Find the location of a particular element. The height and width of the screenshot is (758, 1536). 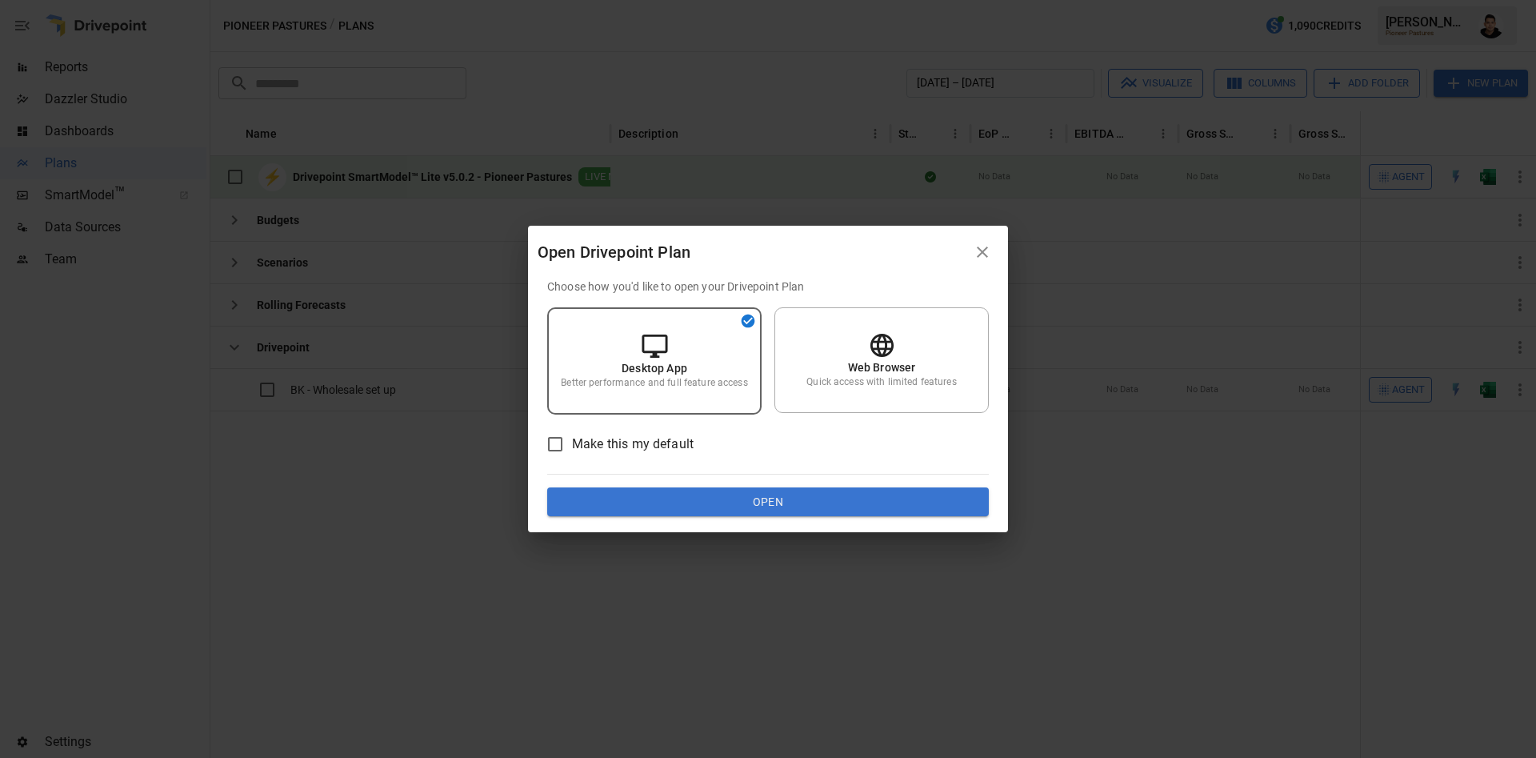

p: Better performance and full feature access is located at coordinates (654, 382).